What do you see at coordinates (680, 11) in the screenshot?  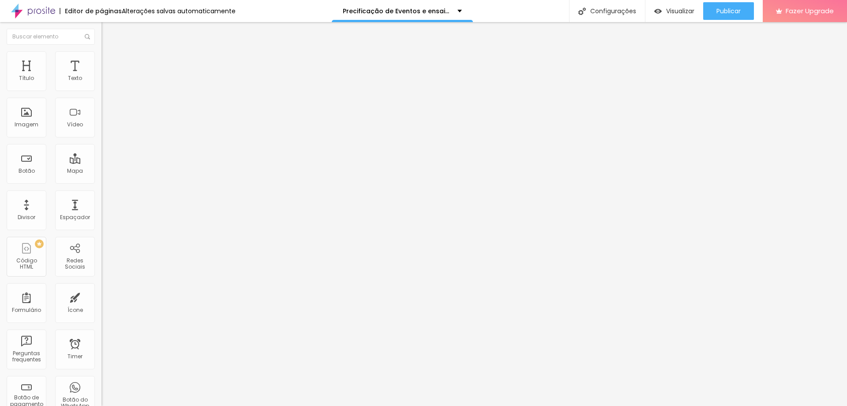 I see `span: Visualizar` at bounding box center [680, 11].